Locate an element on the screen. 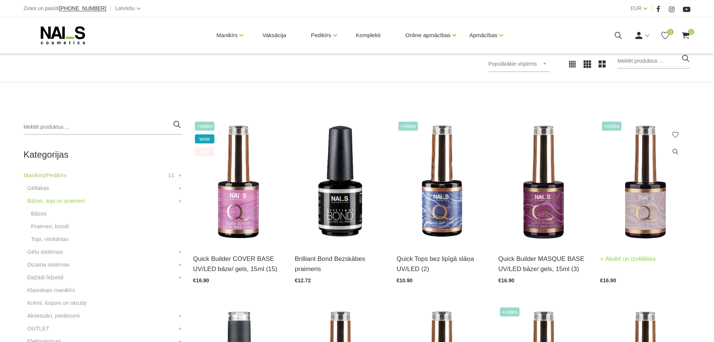  a: Manikīrs/Pedikīrs is located at coordinates (45, 175).